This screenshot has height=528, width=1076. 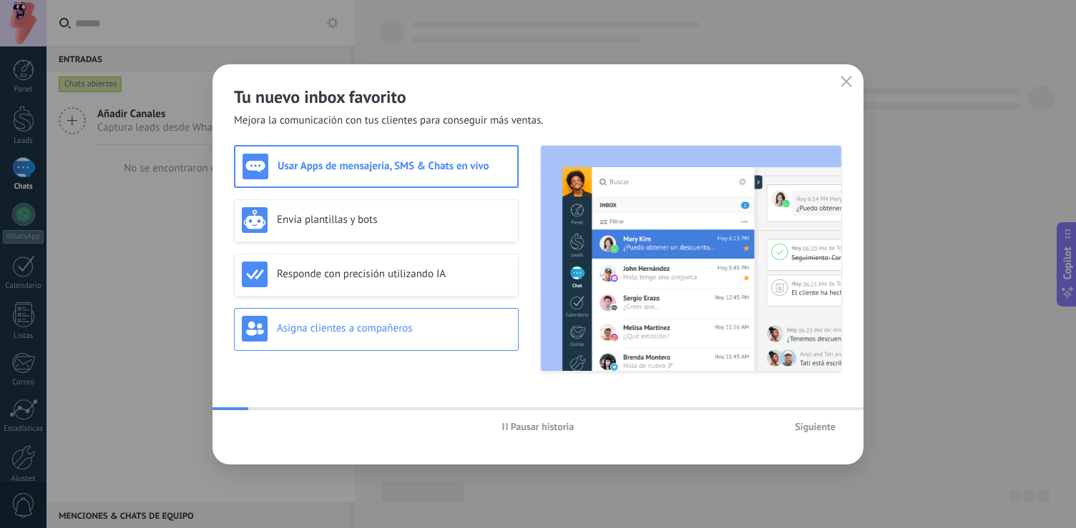 I want to click on h3: Responde con precisión utilizando IA, so click(x=393, y=274).